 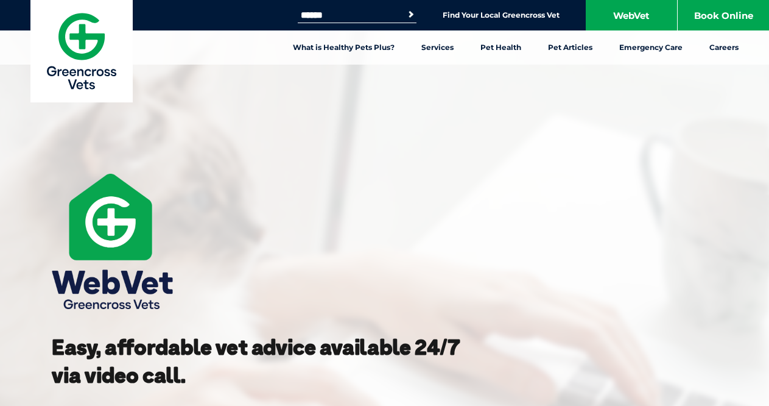 What do you see at coordinates (256, 361) in the screenshot?
I see `strong: Easy, affordable vet advice available 24/7 via video call.` at bounding box center [256, 361].